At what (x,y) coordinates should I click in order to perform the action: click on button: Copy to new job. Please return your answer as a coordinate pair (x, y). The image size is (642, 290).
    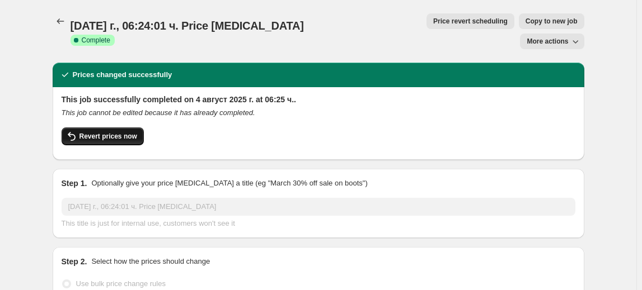
    Looking at the image, I should click on (551, 21).